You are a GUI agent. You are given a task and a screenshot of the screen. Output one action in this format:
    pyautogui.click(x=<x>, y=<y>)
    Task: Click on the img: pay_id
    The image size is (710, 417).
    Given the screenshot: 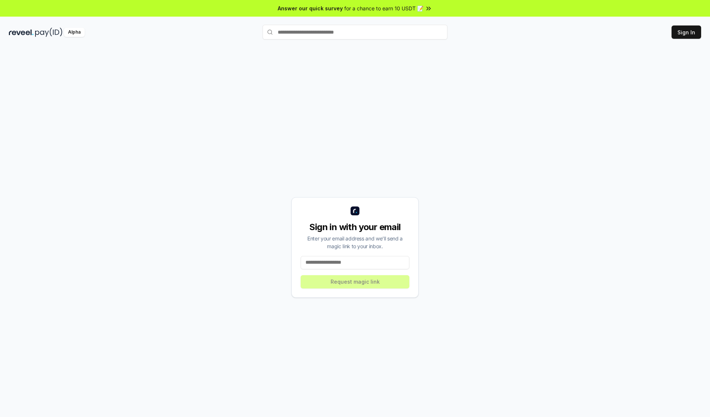 What is the action you would take?
    pyautogui.click(x=49, y=32)
    